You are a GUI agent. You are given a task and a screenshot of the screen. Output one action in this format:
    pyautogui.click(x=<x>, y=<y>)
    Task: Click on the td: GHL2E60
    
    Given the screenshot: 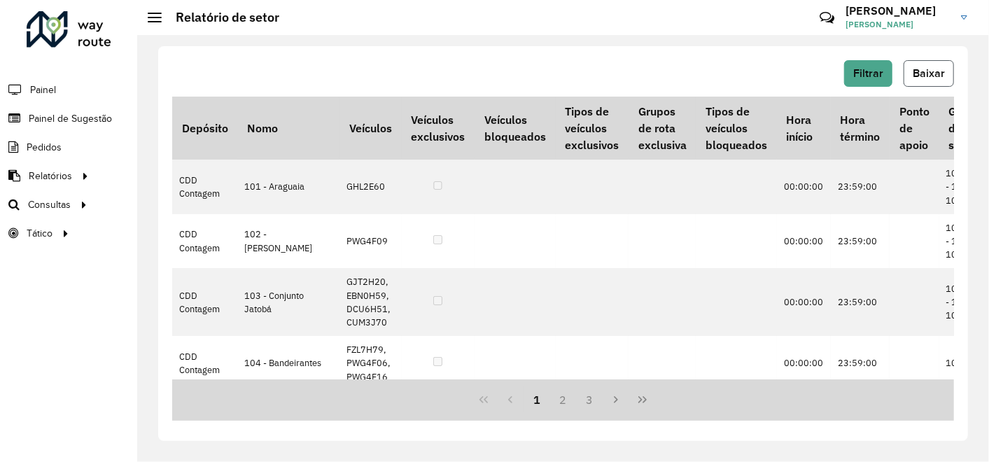 What is the action you would take?
    pyautogui.click(x=370, y=187)
    